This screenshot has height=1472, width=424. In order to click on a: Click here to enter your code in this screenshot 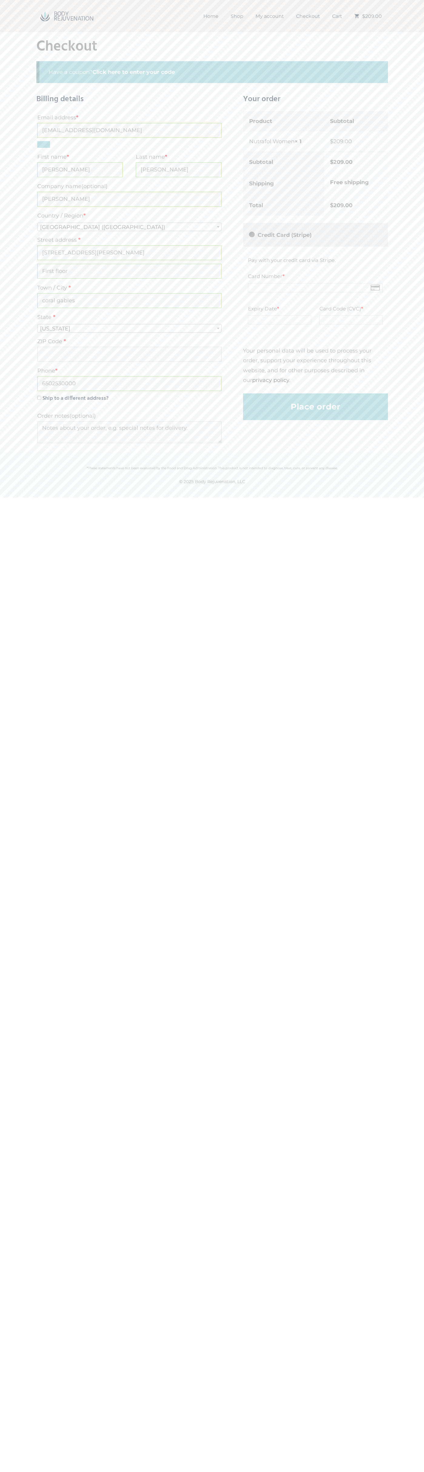, I will do `click(134, 72)`.